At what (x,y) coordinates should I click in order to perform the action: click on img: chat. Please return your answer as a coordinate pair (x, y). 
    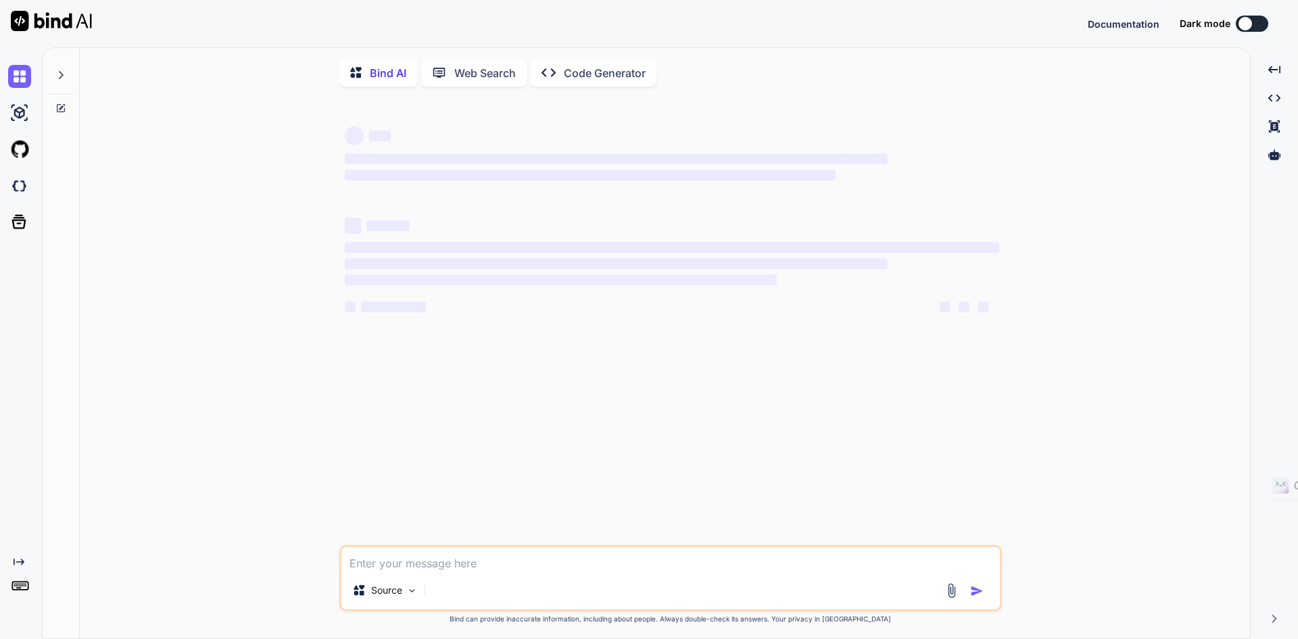
    Looking at the image, I should click on (20, 76).